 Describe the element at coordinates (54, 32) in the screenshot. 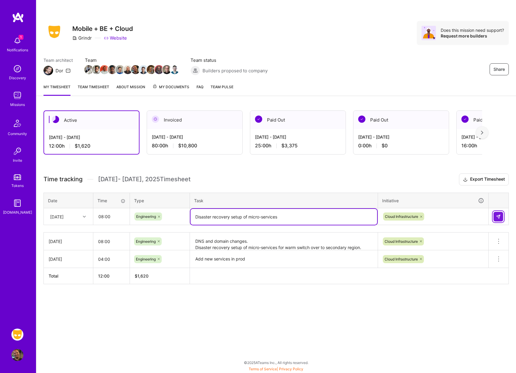

I see `img: Company Logo` at that location.